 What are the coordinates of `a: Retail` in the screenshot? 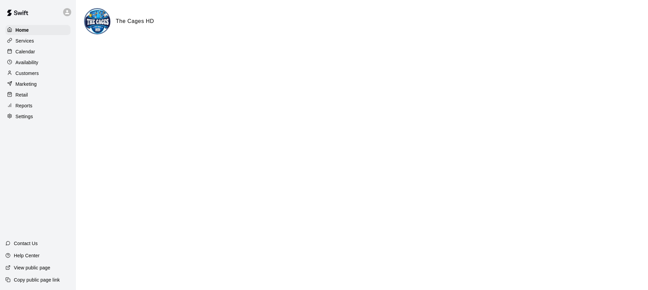 It's located at (38, 95).